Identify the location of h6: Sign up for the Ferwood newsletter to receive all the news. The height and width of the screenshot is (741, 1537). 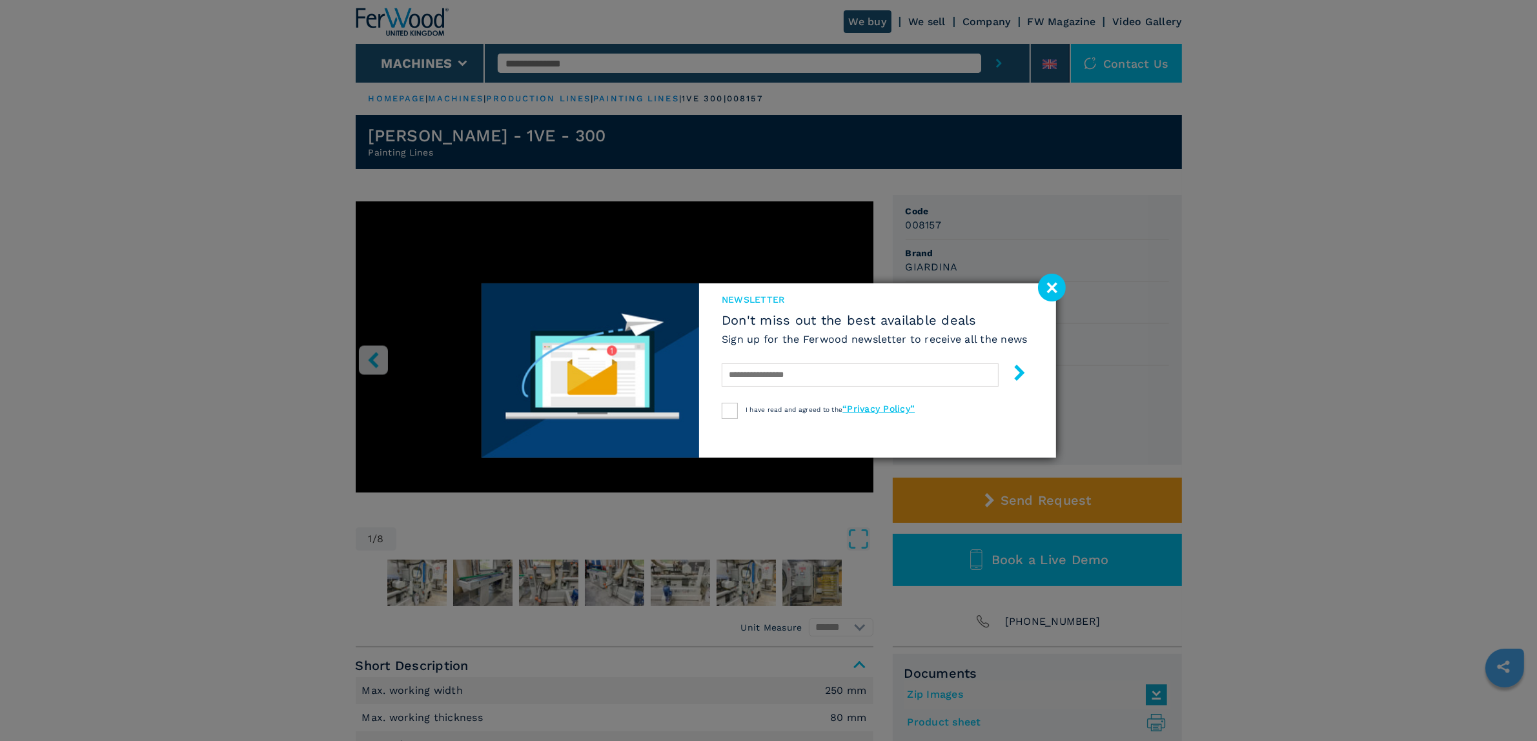
(875, 339).